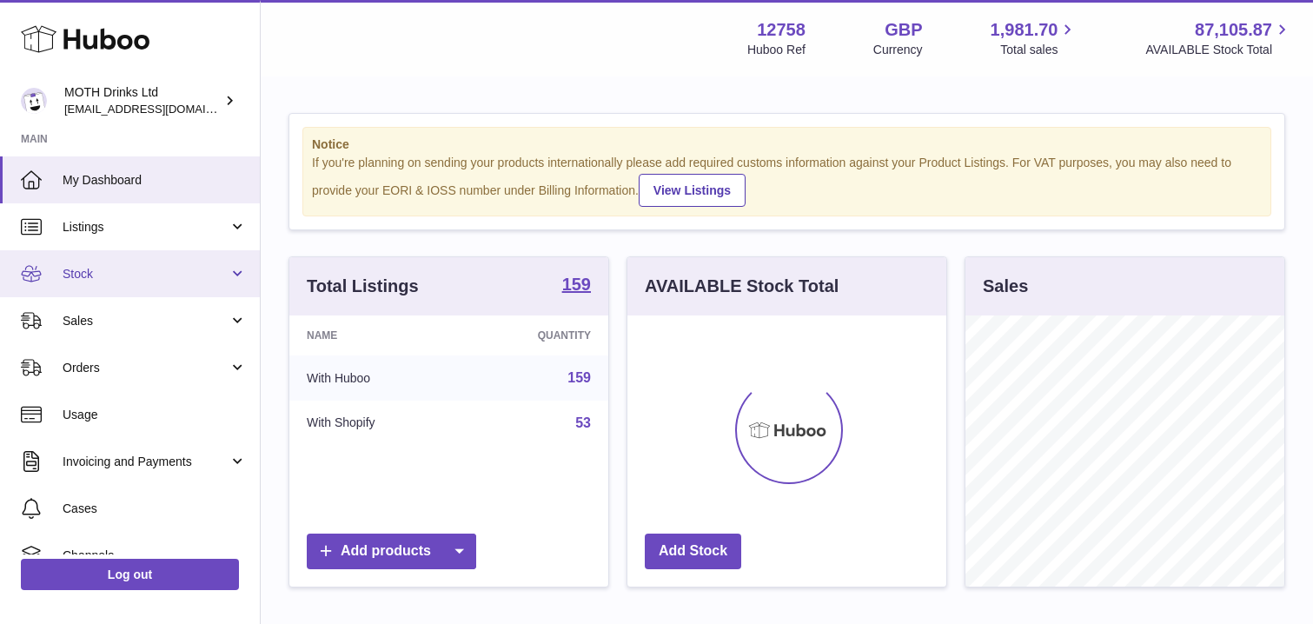 The width and height of the screenshot is (1313, 624). Describe the element at coordinates (145, 274) in the screenshot. I see `span: Stock` at that location.